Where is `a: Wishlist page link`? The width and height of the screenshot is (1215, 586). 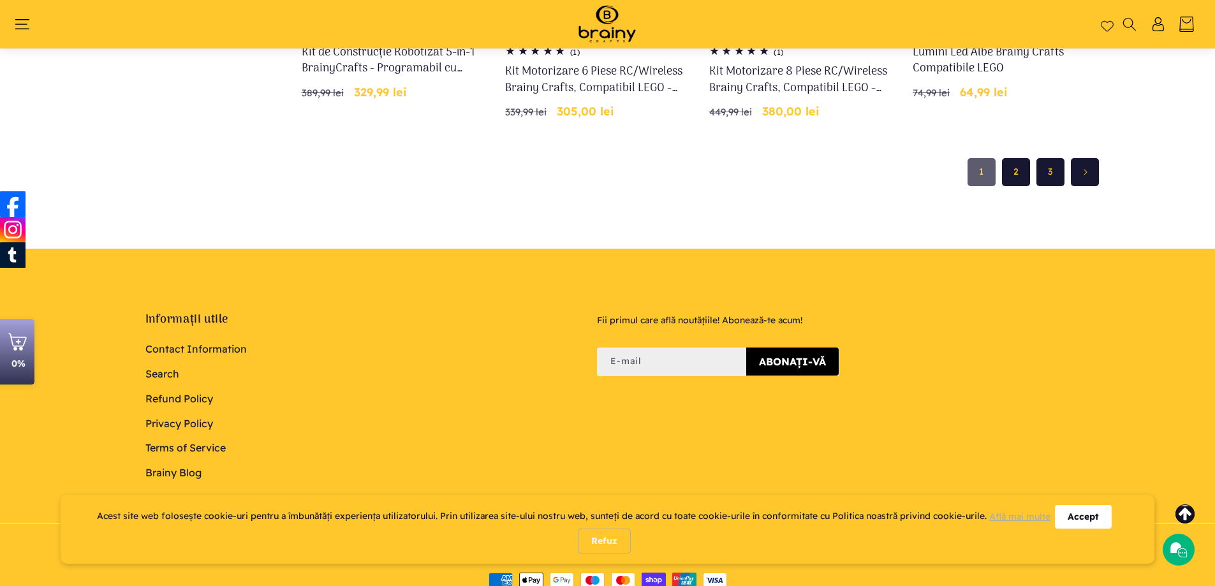 a: Wishlist page link is located at coordinates (1108, 24).